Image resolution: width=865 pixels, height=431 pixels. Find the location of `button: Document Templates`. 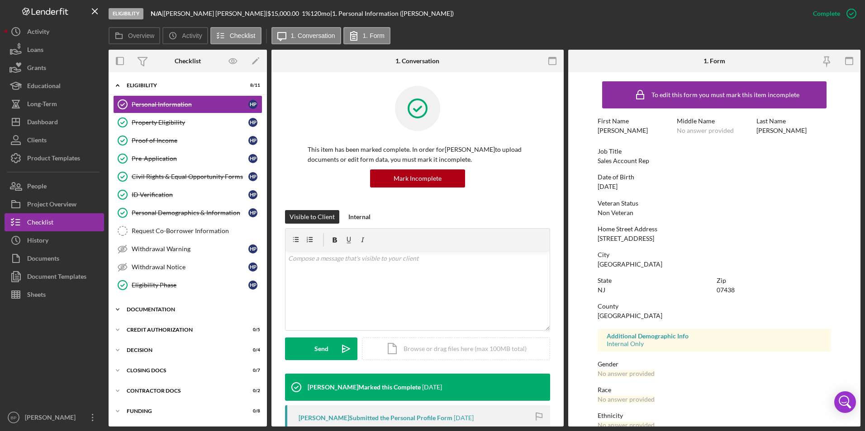

button: Document Templates is located at coordinates (54, 277).